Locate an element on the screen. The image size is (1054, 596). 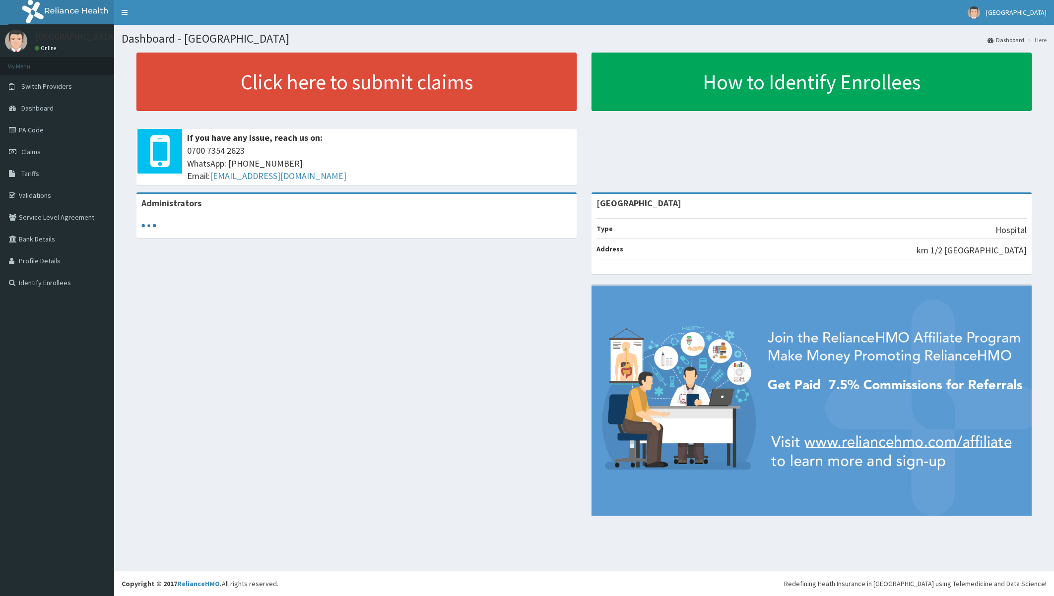
footer: All rights reserved. is located at coordinates (584, 583).